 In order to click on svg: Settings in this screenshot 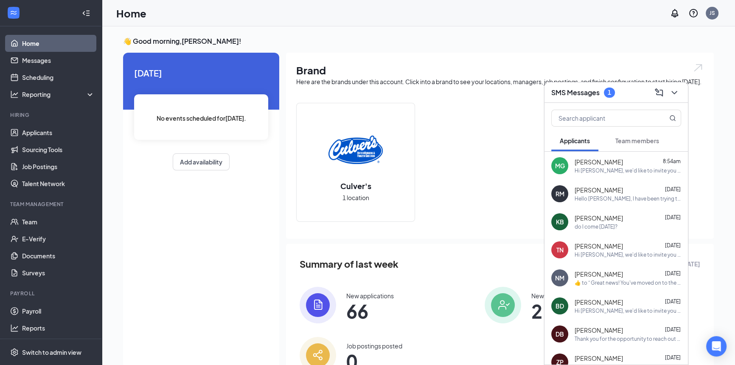, I will do `click(14, 352)`.